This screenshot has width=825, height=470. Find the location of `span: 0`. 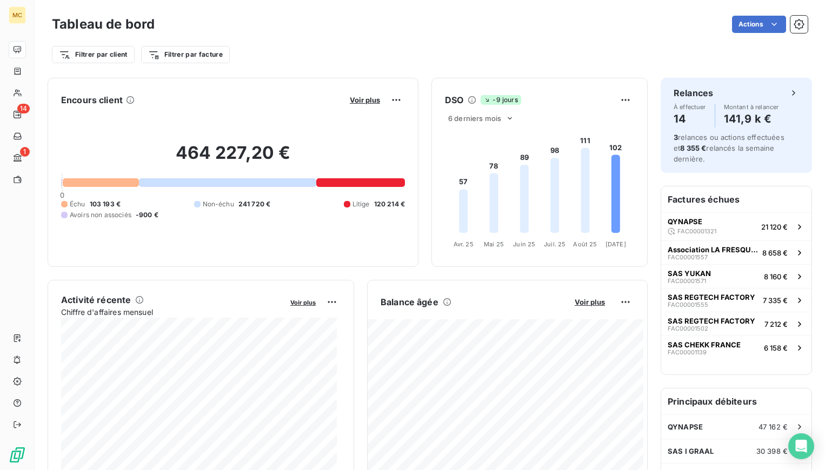

span: 0 is located at coordinates (62, 195).